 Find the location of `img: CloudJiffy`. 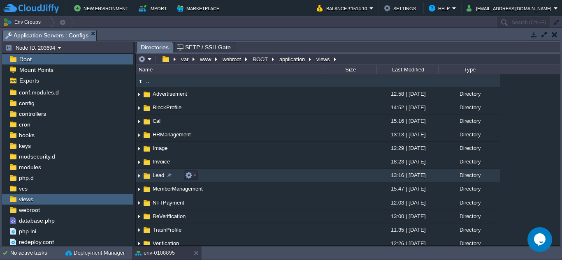

img: CloudJiffy is located at coordinates (31, 8).